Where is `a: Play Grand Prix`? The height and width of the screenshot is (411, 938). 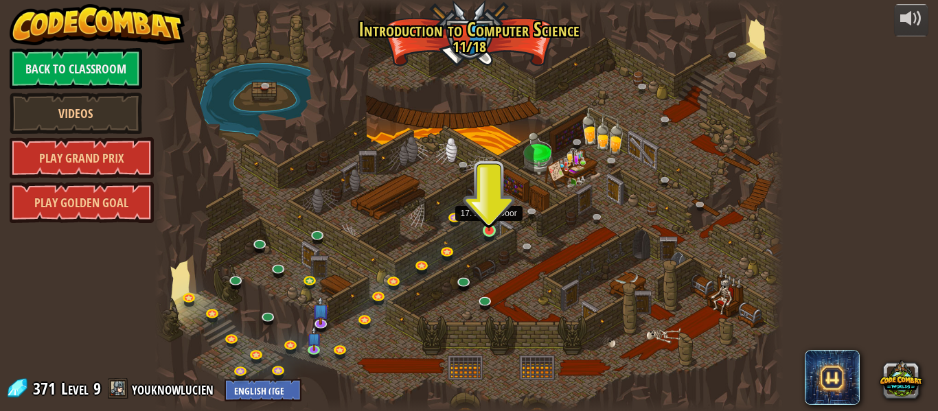
a: Play Grand Prix is located at coordinates (82, 158).